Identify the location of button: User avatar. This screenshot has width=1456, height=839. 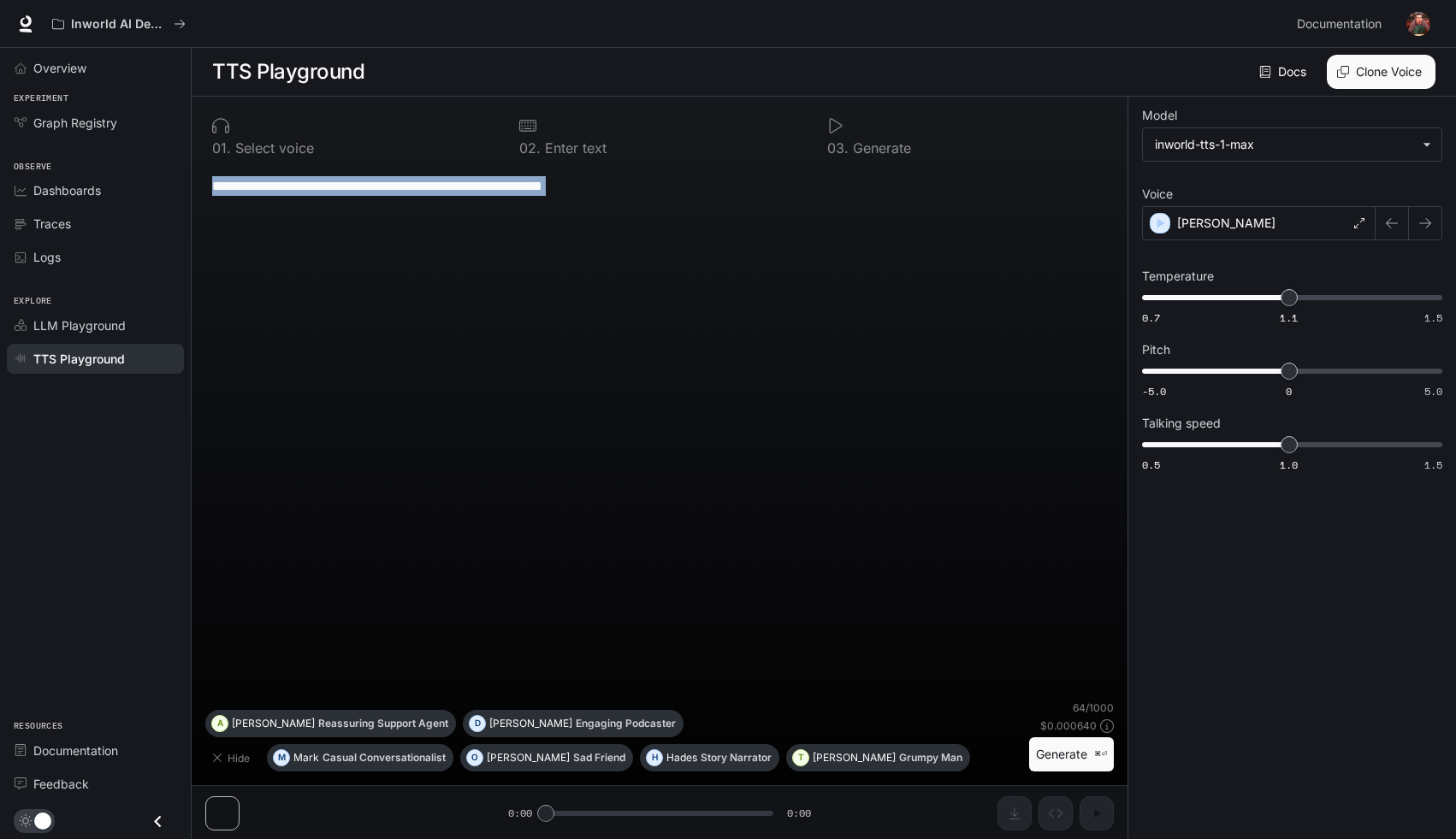
(1419, 24).